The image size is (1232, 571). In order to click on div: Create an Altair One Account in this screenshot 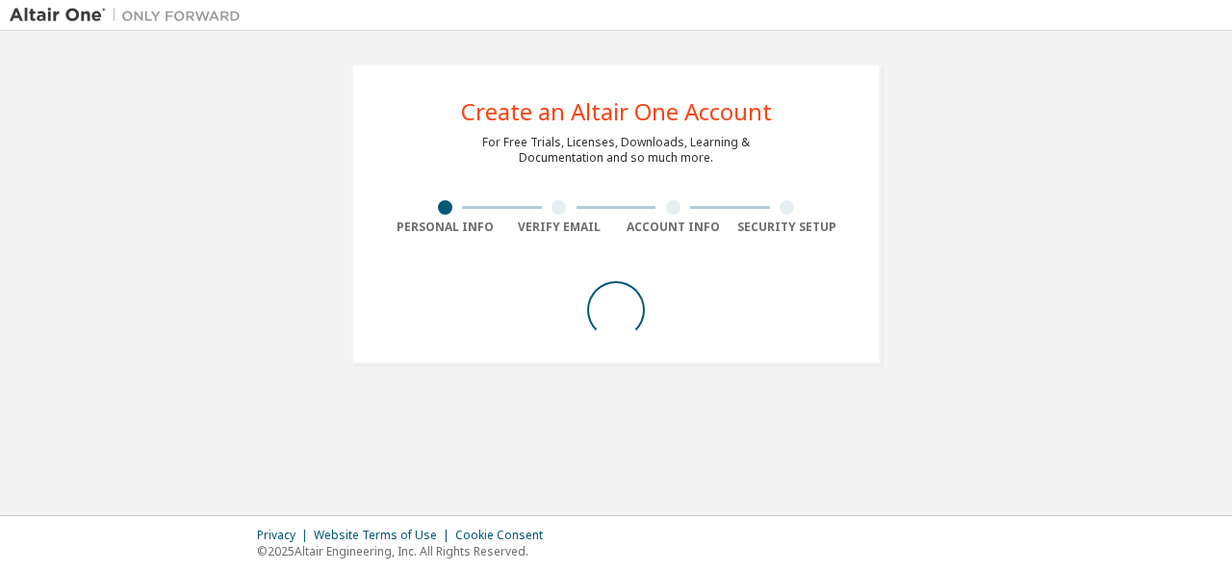, I will do `click(616, 112)`.